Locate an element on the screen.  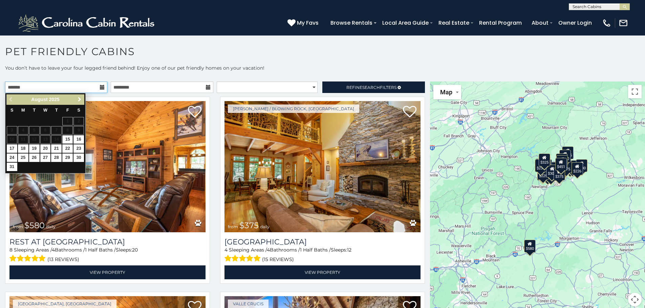
img: Mountain Song Lodge is located at coordinates (322, 167).